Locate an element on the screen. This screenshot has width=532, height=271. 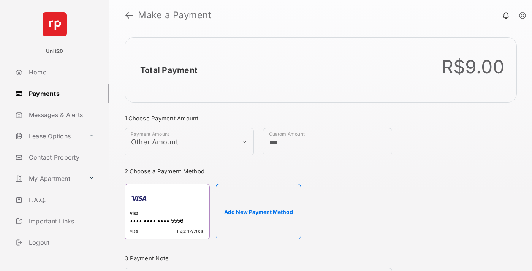
div: visa•••• •••• •••• 5556visaExp: 12/2036 is located at coordinates (167, 212).